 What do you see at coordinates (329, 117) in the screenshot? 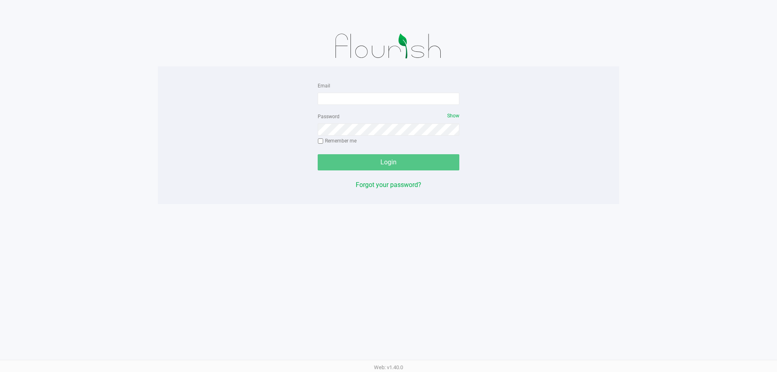
I see `label: Password` at bounding box center [329, 117].